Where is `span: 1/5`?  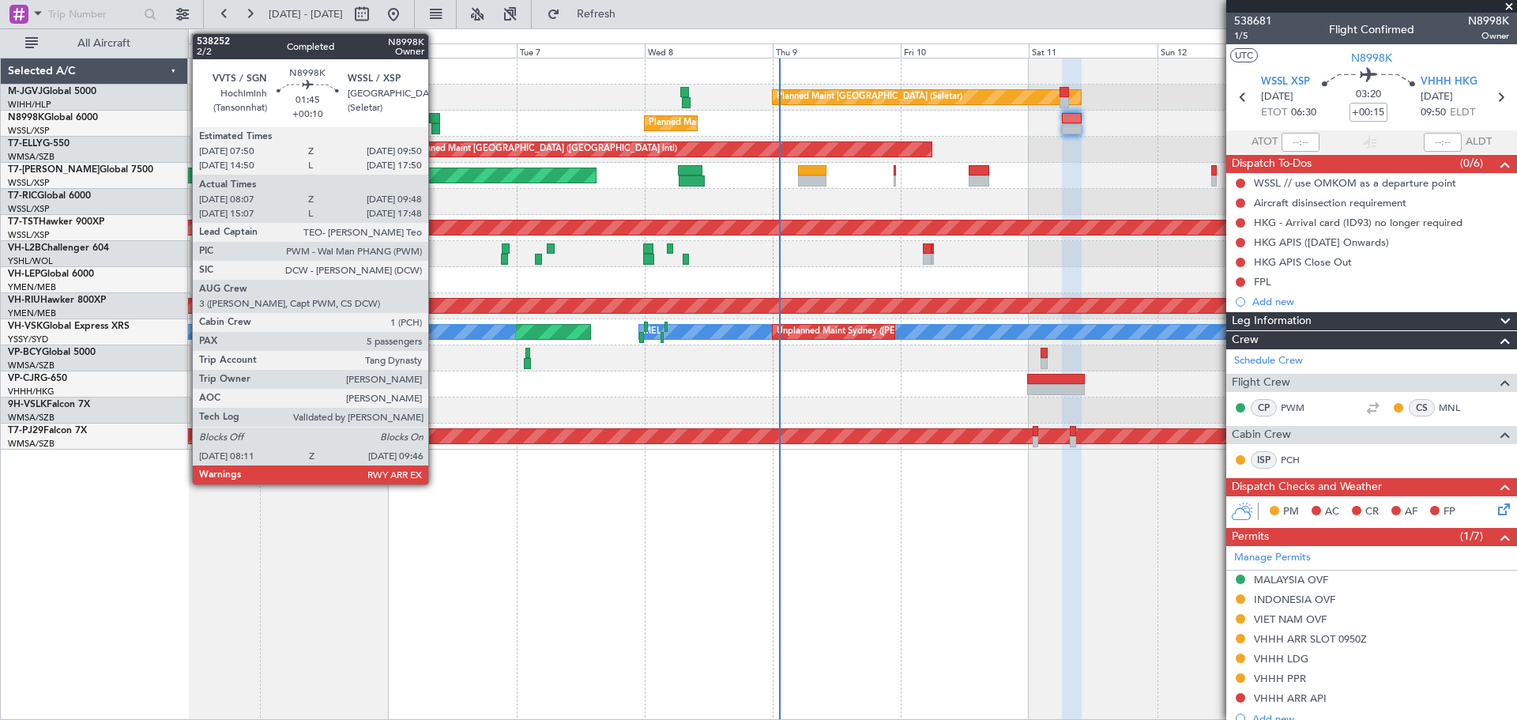
span: 1/5 is located at coordinates (1253, 36).